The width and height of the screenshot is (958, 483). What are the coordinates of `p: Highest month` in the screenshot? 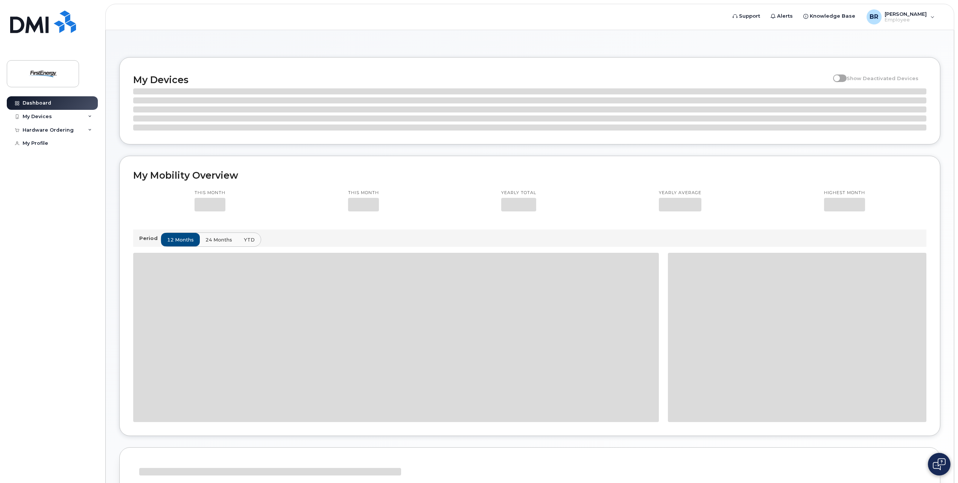 It's located at (845, 193).